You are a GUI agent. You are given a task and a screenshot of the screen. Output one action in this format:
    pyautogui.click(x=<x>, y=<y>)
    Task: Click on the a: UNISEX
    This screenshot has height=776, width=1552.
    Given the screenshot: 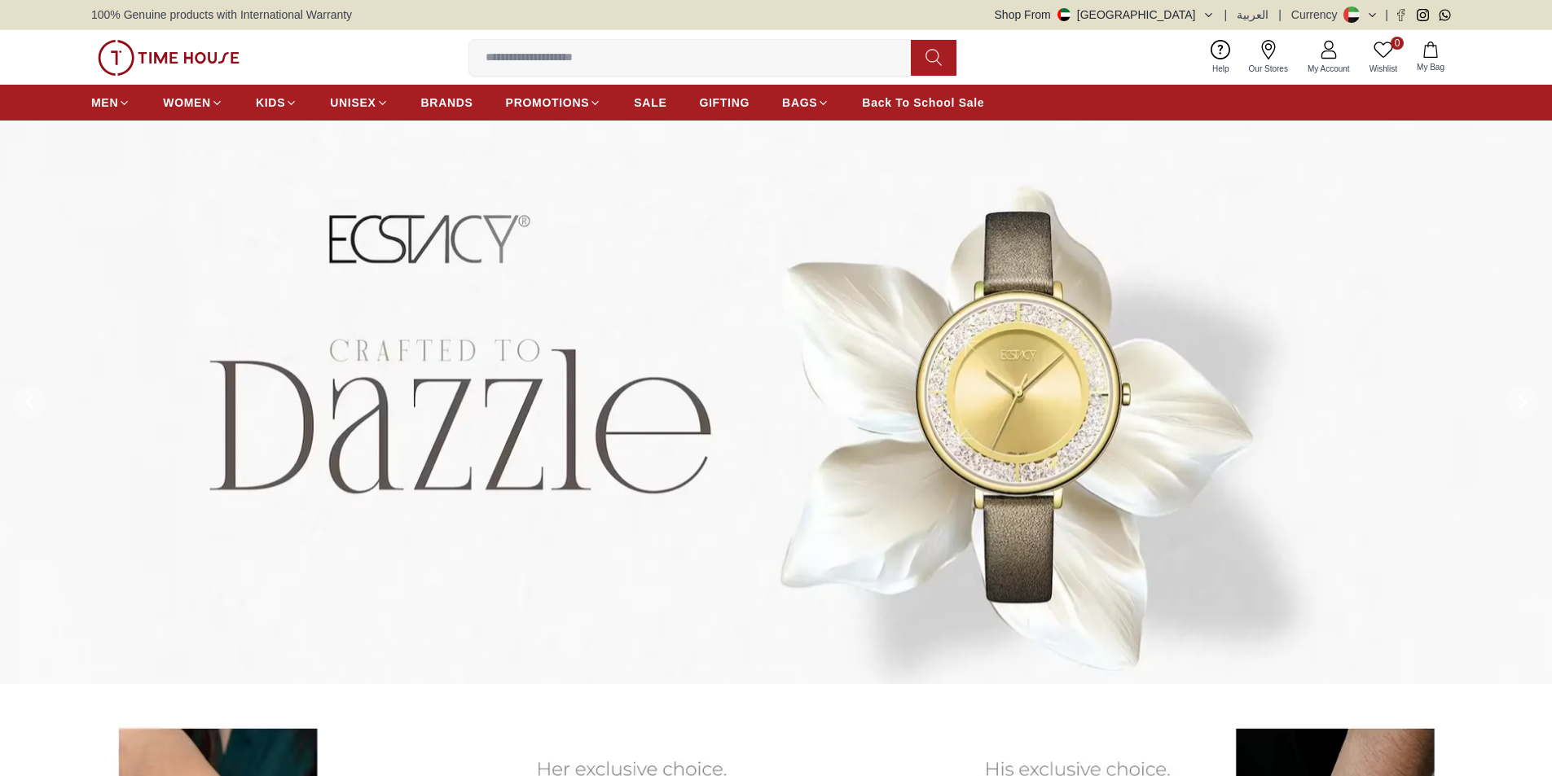 What is the action you would take?
    pyautogui.click(x=358, y=103)
    